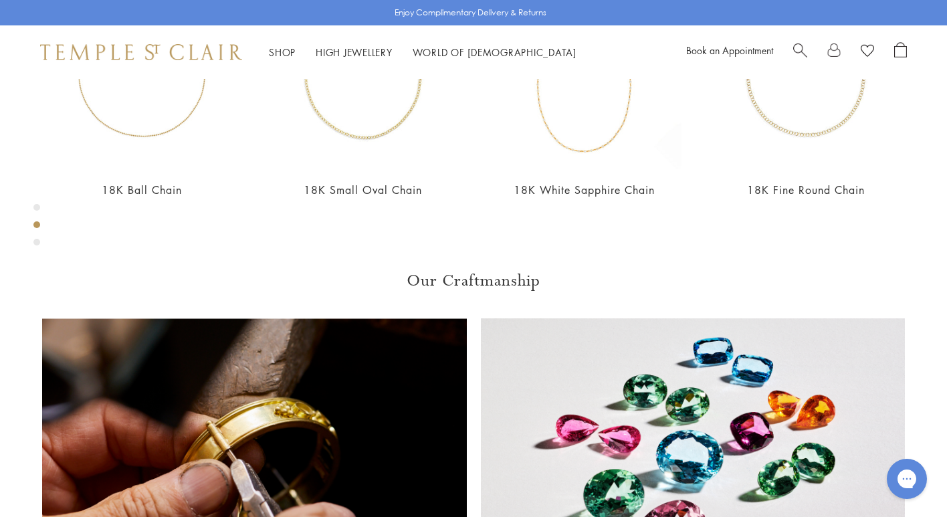  What do you see at coordinates (354, 52) in the screenshot?
I see `a: High JewelleryHigh Jewellery` at bounding box center [354, 52].